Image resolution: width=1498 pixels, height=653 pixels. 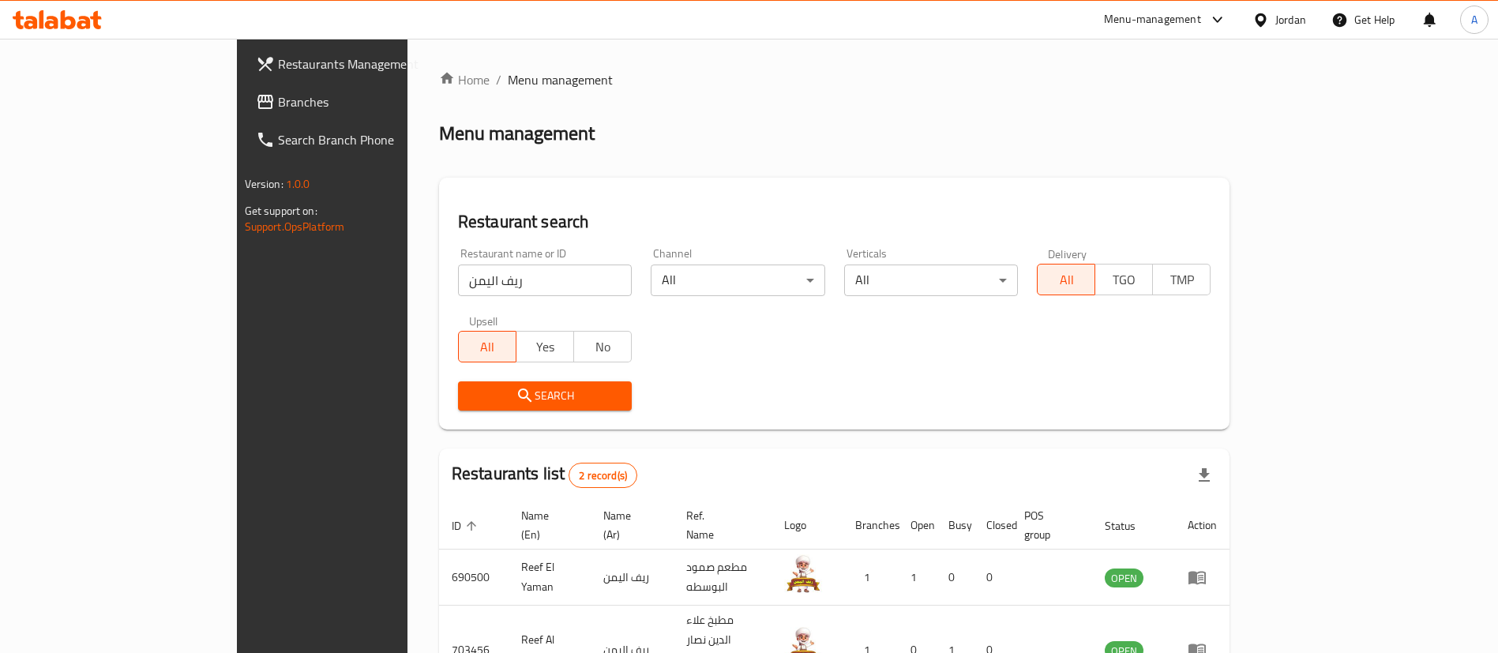 What do you see at coordinates (955, 525) in the screenshot?
I see `th: Busy` at bounding box center [955, 525].